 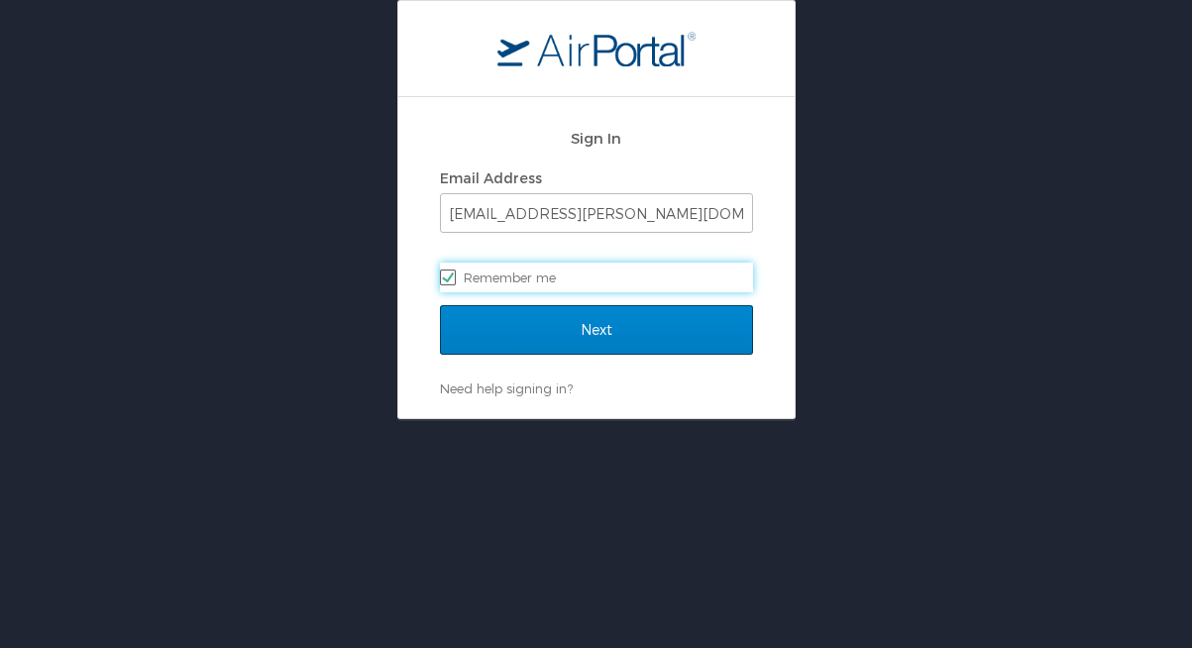 I want to click on h2: Sign In, so click(x=597, y=138).